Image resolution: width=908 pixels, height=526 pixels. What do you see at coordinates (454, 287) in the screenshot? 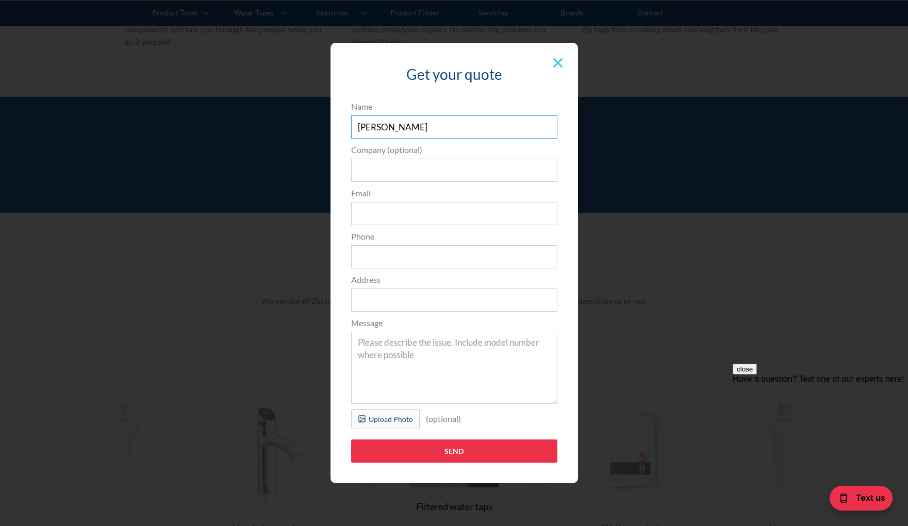
I see `form: Popup Form Servicing` at bounding box center [454, 287].